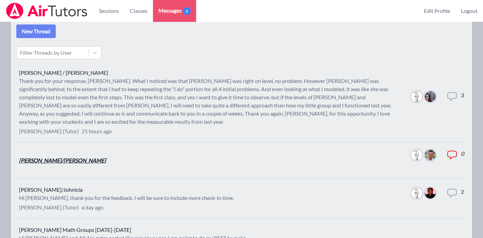 This screenshot has height=238, width=483. Describe the element at coordinates (97, 131) in the screenshot. I see `p: 21 hours ago` at that location.